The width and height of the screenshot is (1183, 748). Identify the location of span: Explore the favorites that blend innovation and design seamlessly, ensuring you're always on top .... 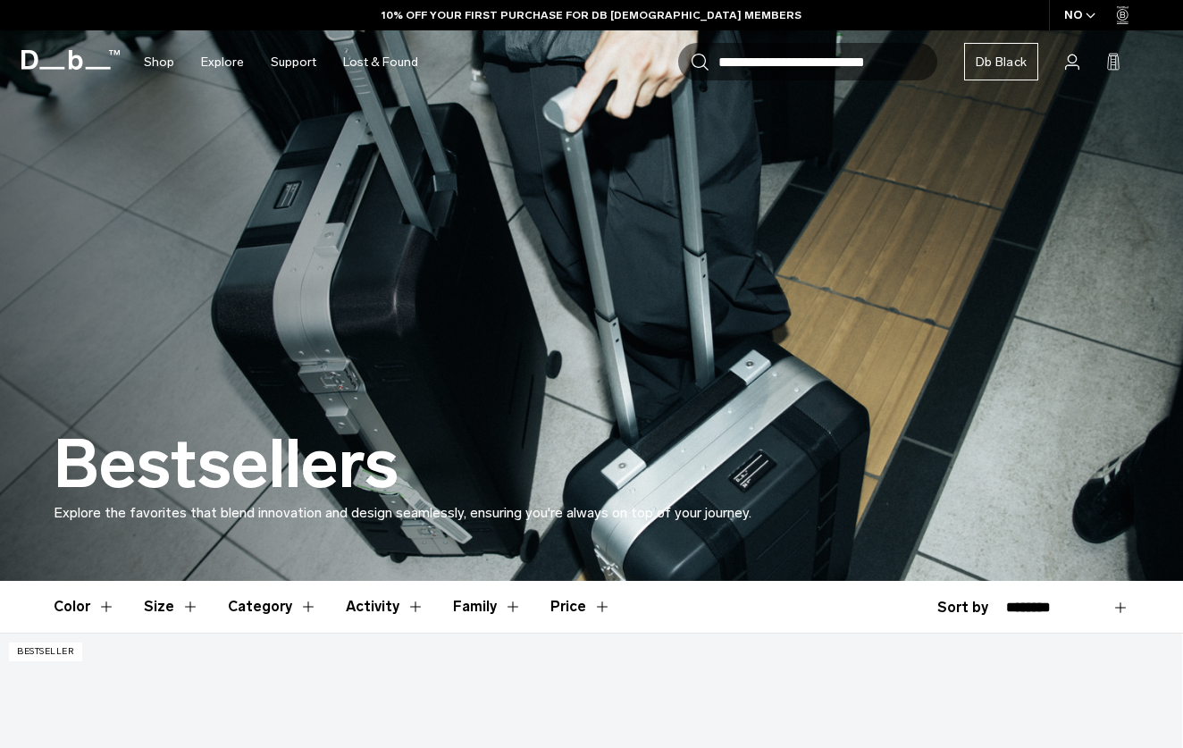
(402, 512).